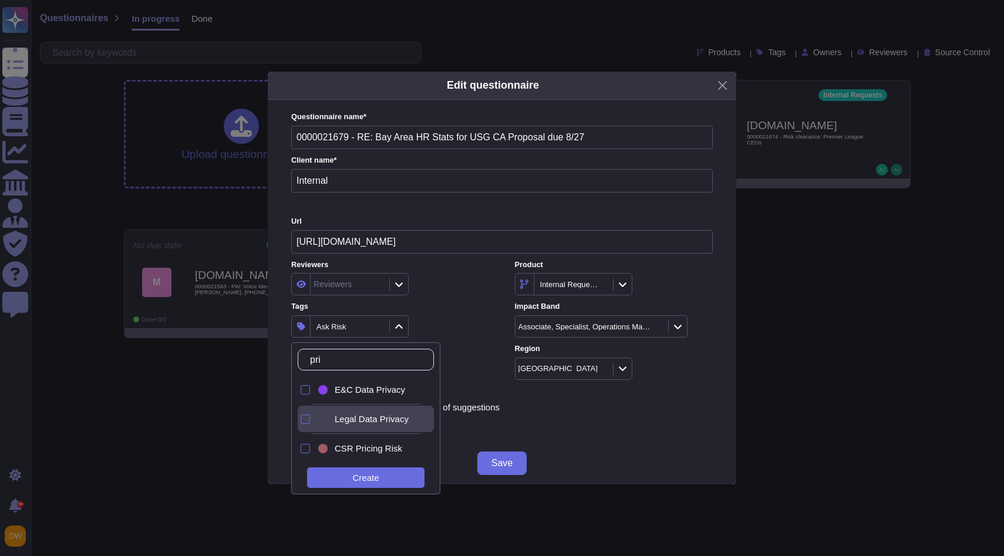 This screenshot has height=556, width=1004. I want to click on label: Questionnaire name, so click(502, 117).